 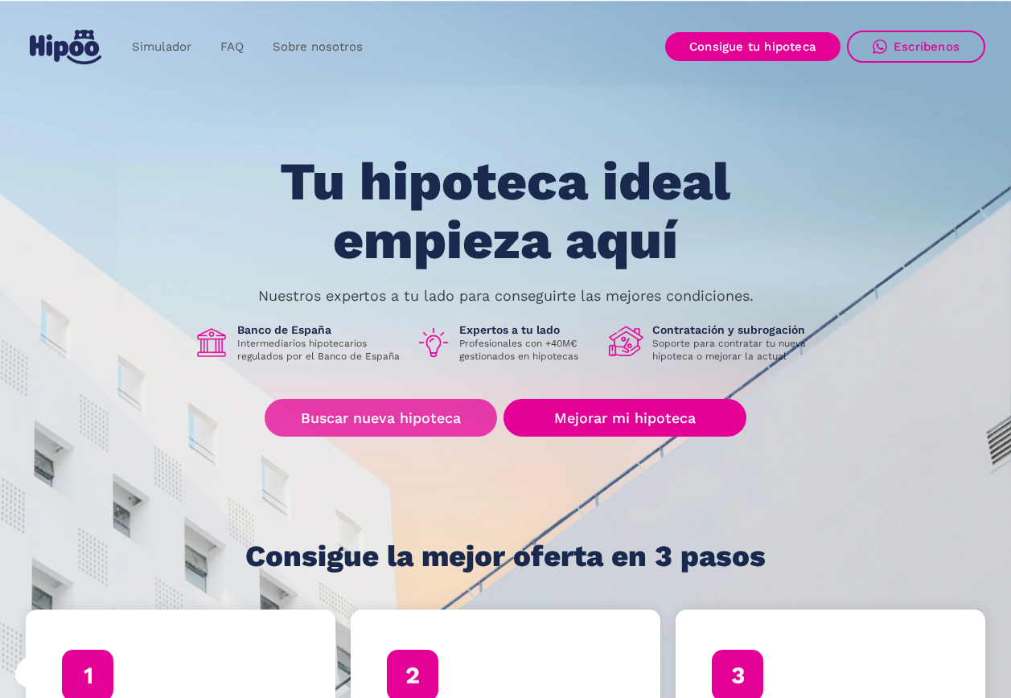 What do you see at coordinates (318, 47) in the screenshot?
I see `a: Sobre nosotros` at bounding box center [318, 47].